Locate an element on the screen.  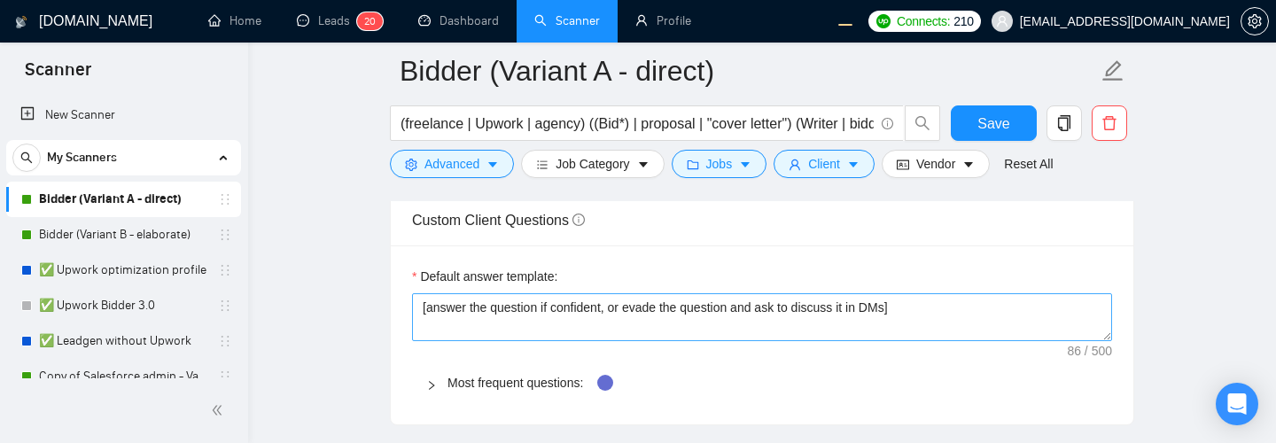
span: Jobs is located at coordinates (720, 164).